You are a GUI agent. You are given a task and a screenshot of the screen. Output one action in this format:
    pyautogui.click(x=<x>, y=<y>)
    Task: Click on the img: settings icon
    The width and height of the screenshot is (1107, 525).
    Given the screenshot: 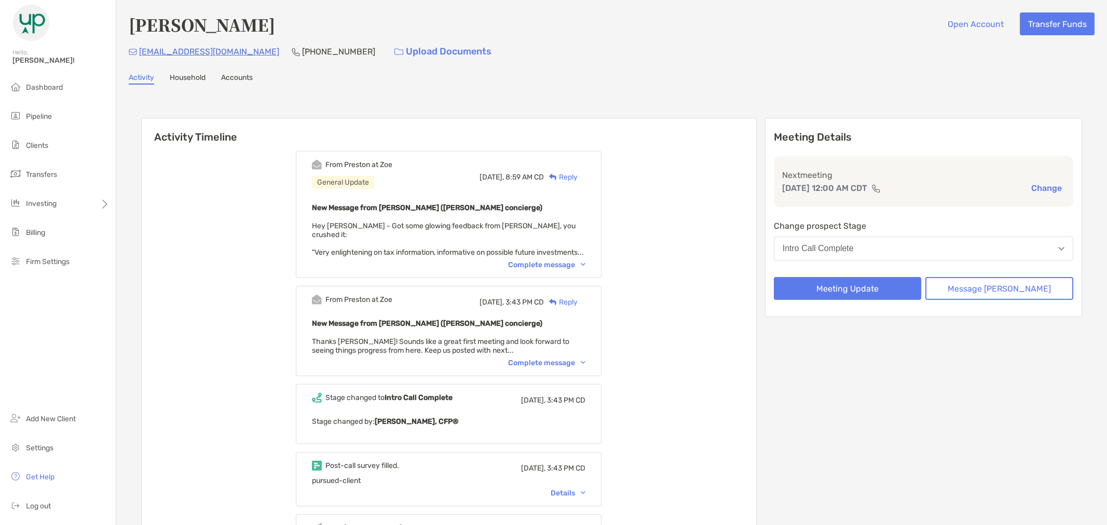 What is the action you would take?
    pyautogui.click(x=16, y=447)
    